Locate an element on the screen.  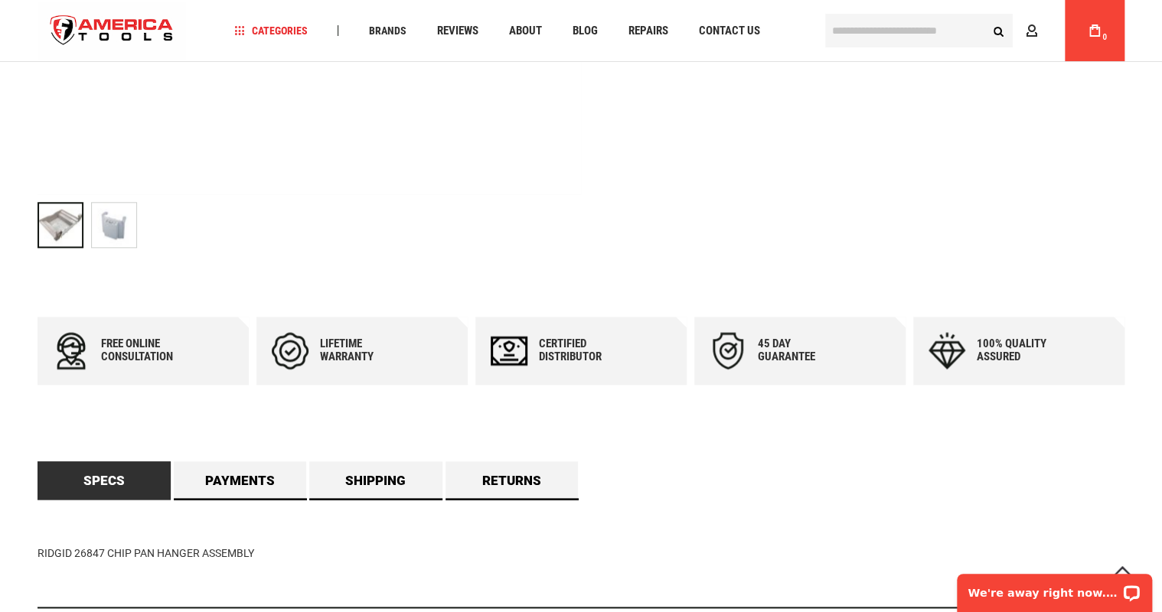
span: 0 is located at coordinates (1104, 37).